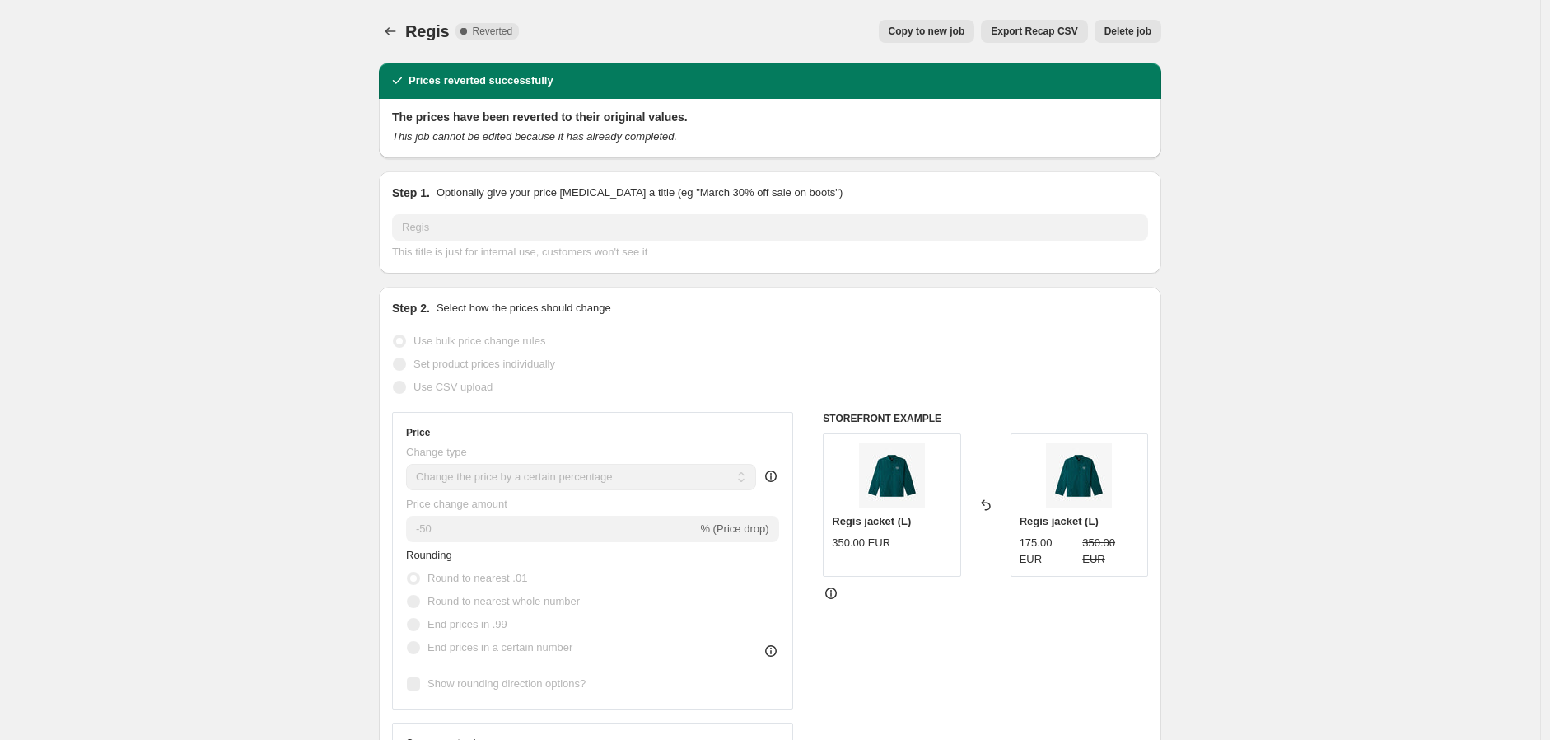  Describe the element at coordinates (734, 528) in the screenshot. I see `span: % (Price drop)` at that location.